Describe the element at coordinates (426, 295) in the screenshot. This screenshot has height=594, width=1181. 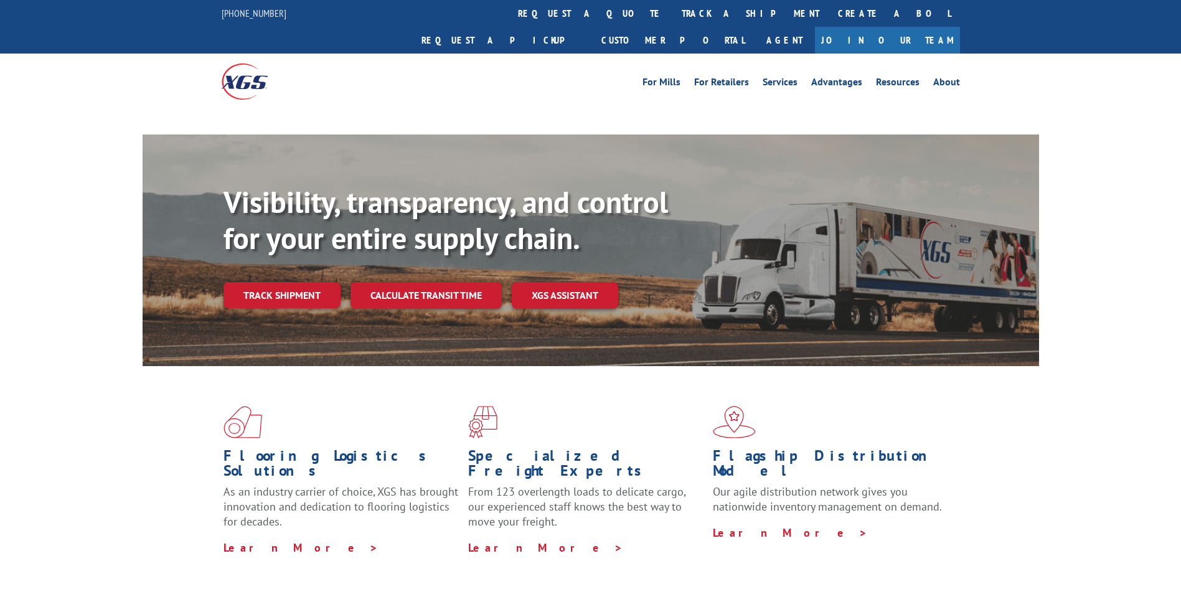
I see `a: Calculate transit time` at that location.